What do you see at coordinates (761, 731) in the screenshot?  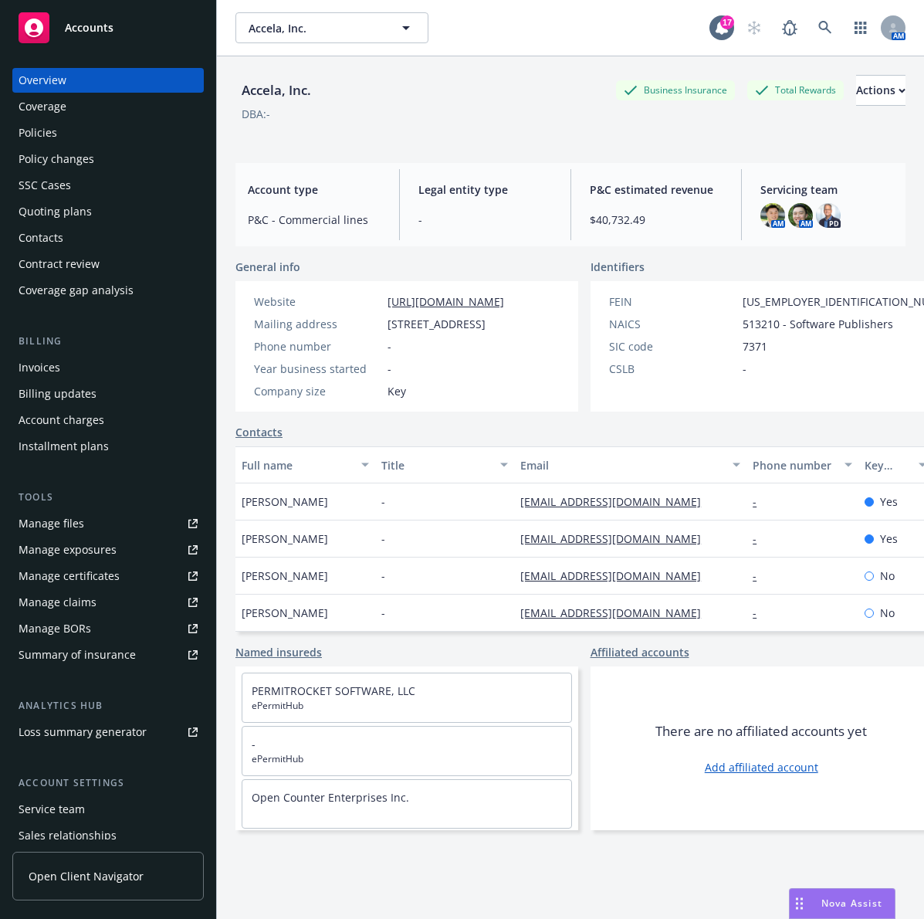 I see `span: There are no affiliated accounts yet` at bounding box center [761, 731].